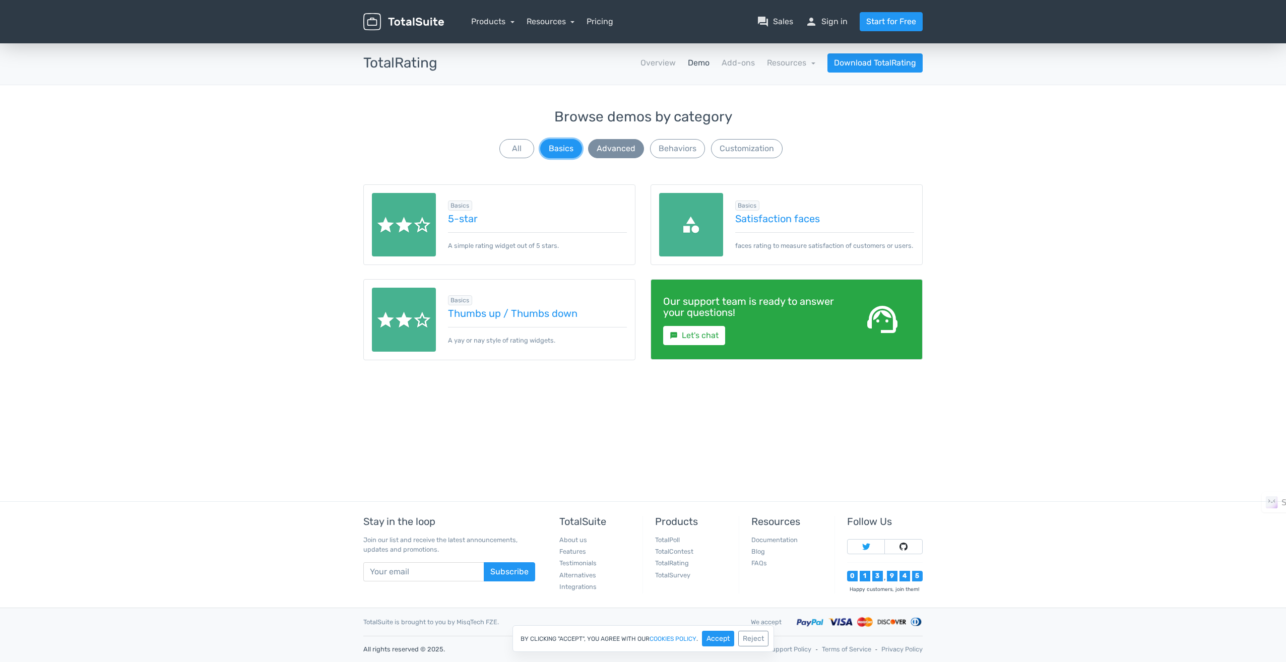 The width and height of the screenshot is (1286, 662). What do you see at coordinates (616, 149) in the screenshot?
I see `button: Advanced` at bounding box center [616, 149].